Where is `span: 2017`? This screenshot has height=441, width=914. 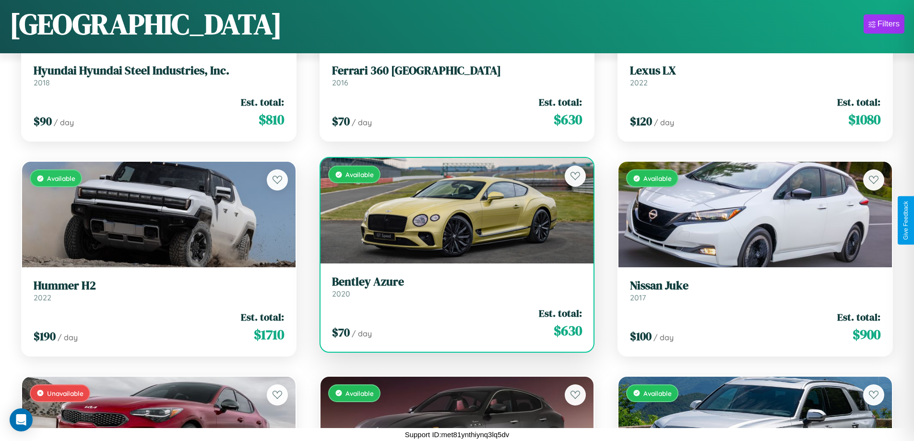
span: 2017 is located at coordinates (638, 297).